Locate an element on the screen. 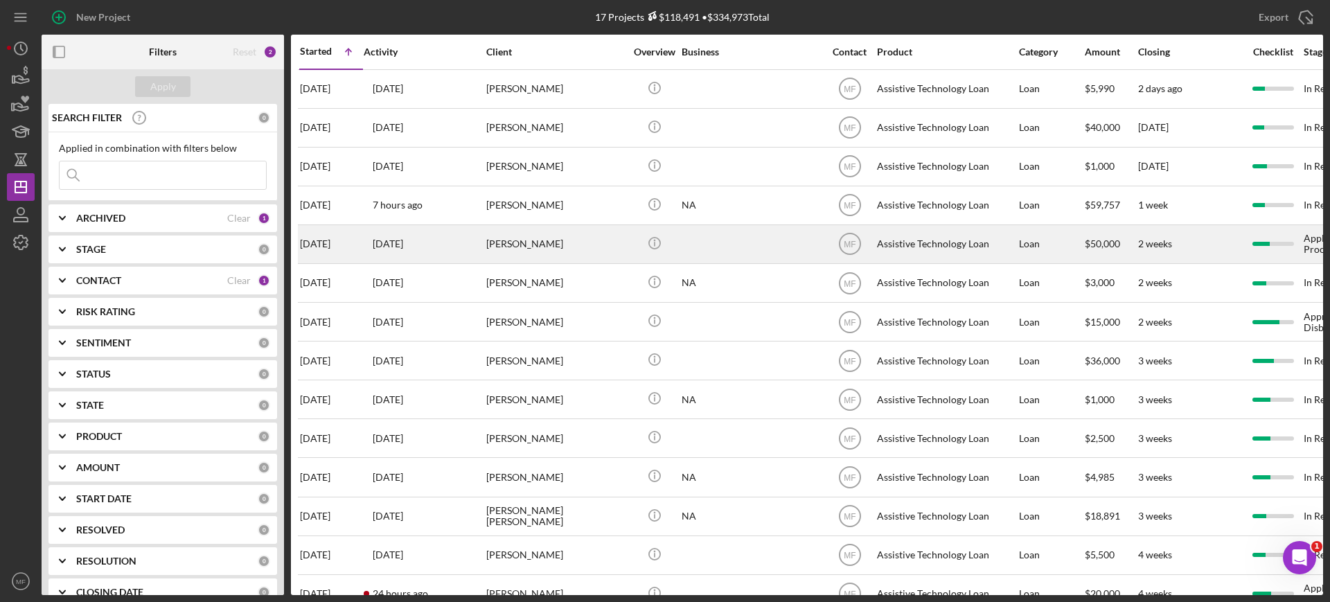 This screenshot has height=602, width=1330. span: $1,000 is located at coordinates (1099, 166).